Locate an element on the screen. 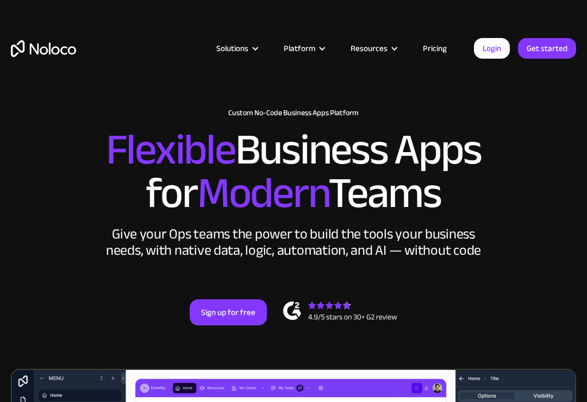  a: home is located at coordinates (43, 48).